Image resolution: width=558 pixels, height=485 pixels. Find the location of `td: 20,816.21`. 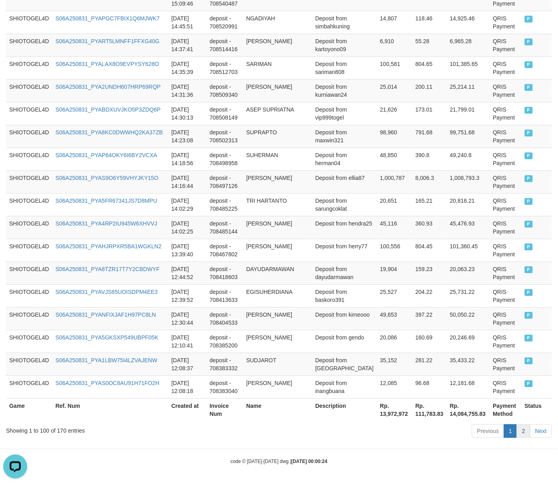

td: 20,816.21 is located at coordinates (468, 204).